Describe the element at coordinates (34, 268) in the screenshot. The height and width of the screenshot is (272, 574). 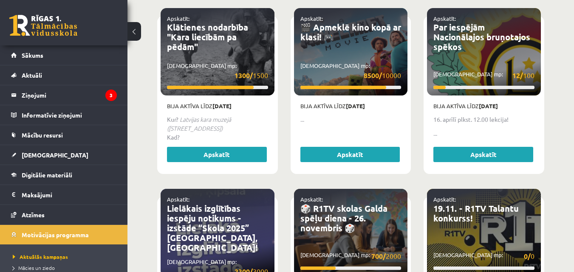
I see `span: Mācies un ziedo` at that location.